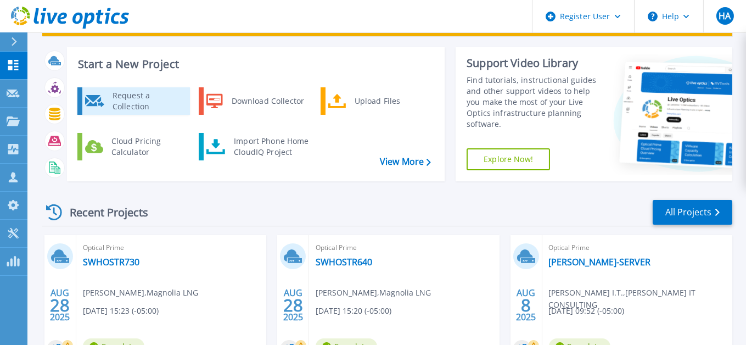 Image resolution: width=746 pixels, height=345 pixels. I want to click on span: 8, so click(526, 305).